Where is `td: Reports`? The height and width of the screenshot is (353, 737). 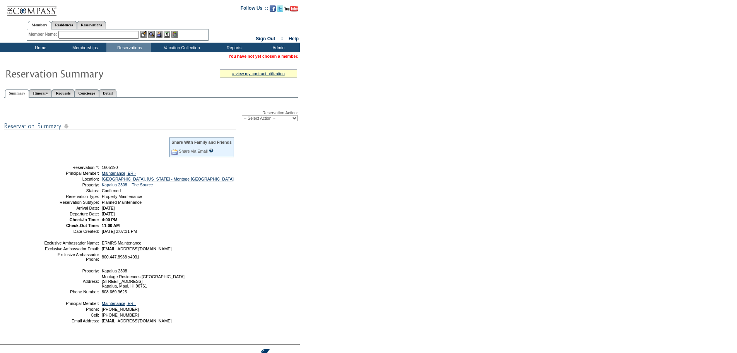
td: Reports is located at coordinates (233, 47).